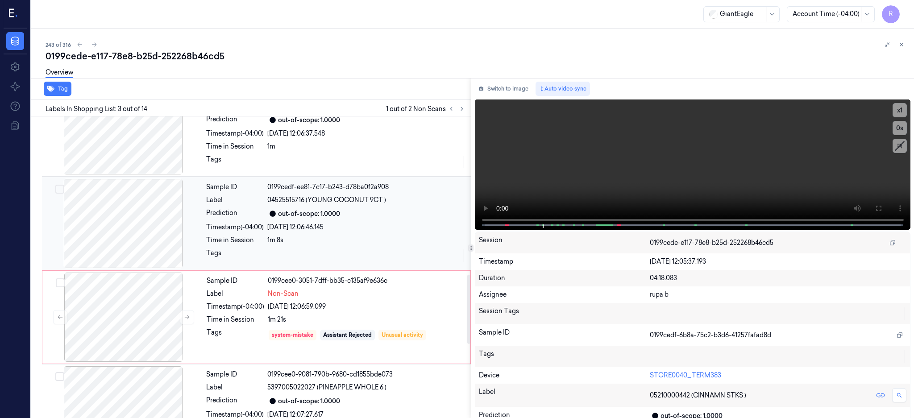 Image resolution: width=914 pixels, height=418 pixels. I want to click on div: Session, so click(564, 243).